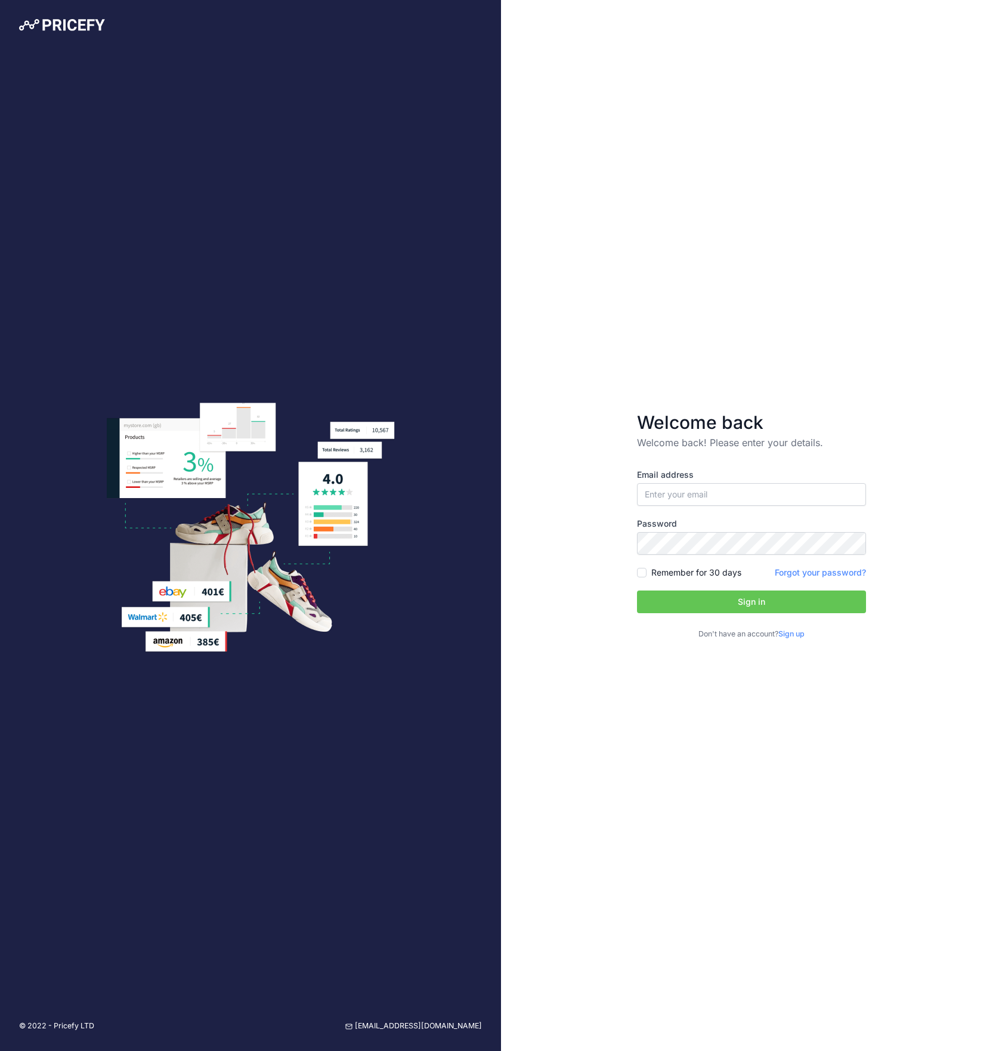 The width and height of the screenshot is (1002, 1051). What do you see at coordinates (696, 573) in the screenshot?
I see `label: Remember for 30 days` at bounding box center [696, 573].